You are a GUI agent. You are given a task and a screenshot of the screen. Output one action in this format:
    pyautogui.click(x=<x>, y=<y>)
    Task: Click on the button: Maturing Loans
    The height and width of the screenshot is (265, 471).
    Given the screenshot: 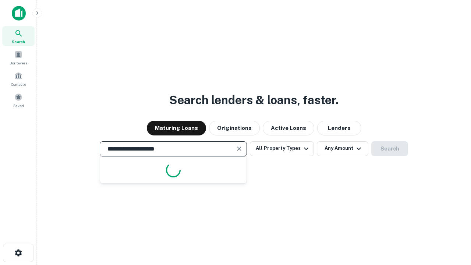 What is the action you would take?
    pyautogui.click(x=176, y=128)
    